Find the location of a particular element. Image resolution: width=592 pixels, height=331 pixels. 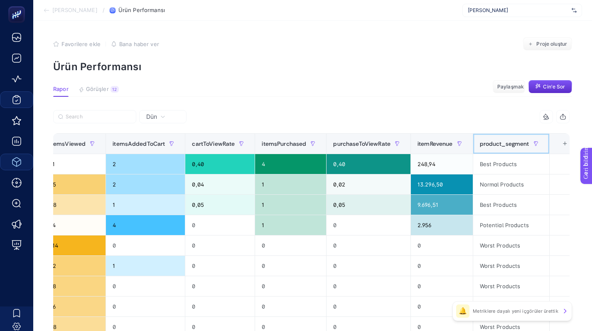

font: Metriklere dayalı yeni içgörüler ürettik is located at coordinates (515, 311).